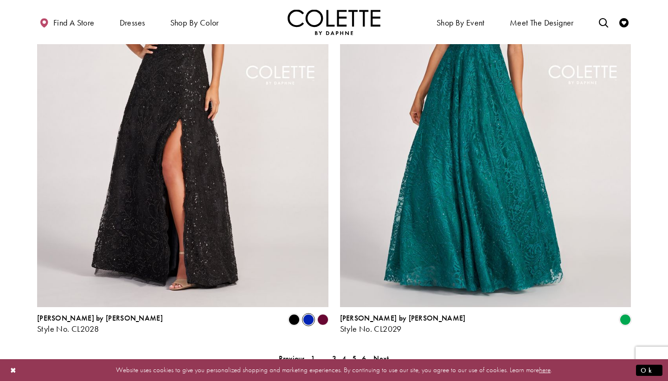 Image resolution: width=668 pixels, height=381 pixels. I want to click on a: Meet the designer, so click(542, 22).